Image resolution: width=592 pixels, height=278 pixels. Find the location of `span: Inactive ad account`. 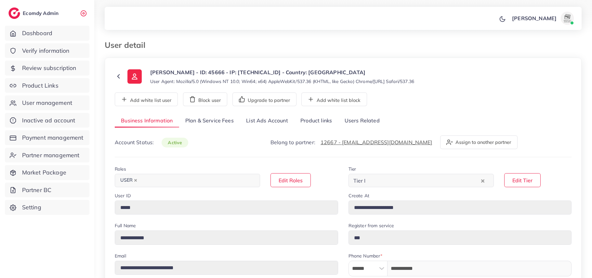

span: Inactive ad account is located at coordinates (49, 120).